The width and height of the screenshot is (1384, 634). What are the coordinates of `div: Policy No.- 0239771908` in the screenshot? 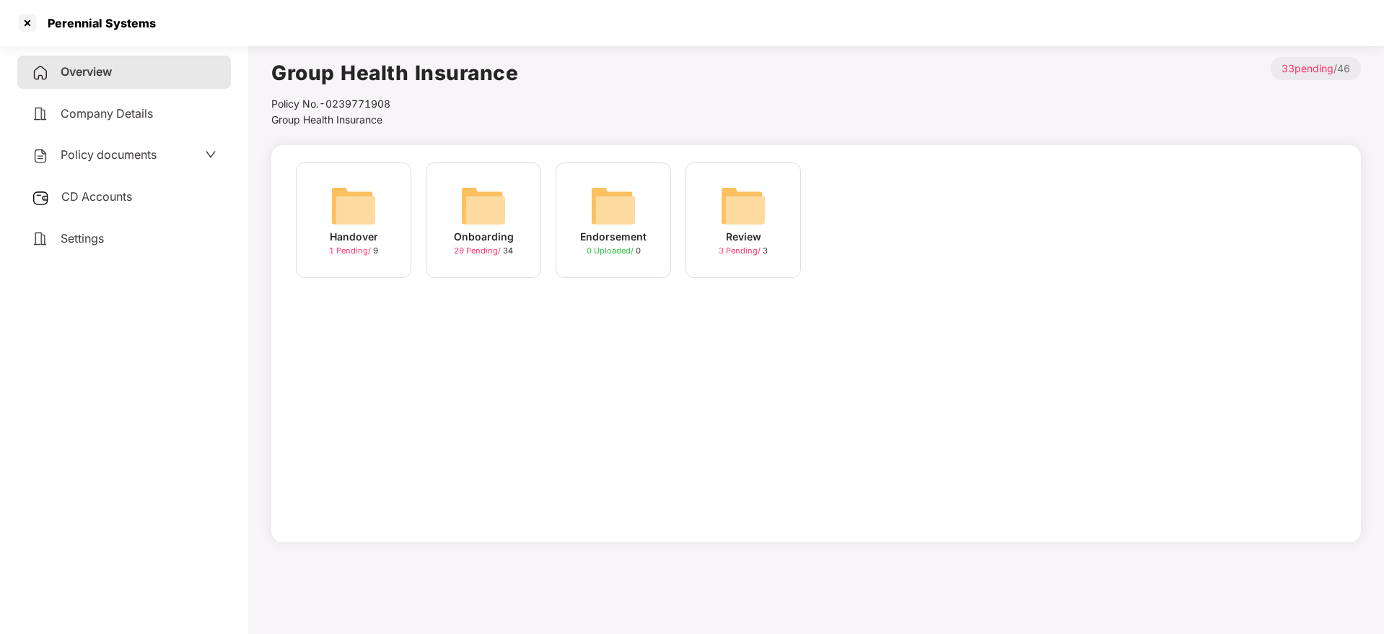 It's located at (395, 104).